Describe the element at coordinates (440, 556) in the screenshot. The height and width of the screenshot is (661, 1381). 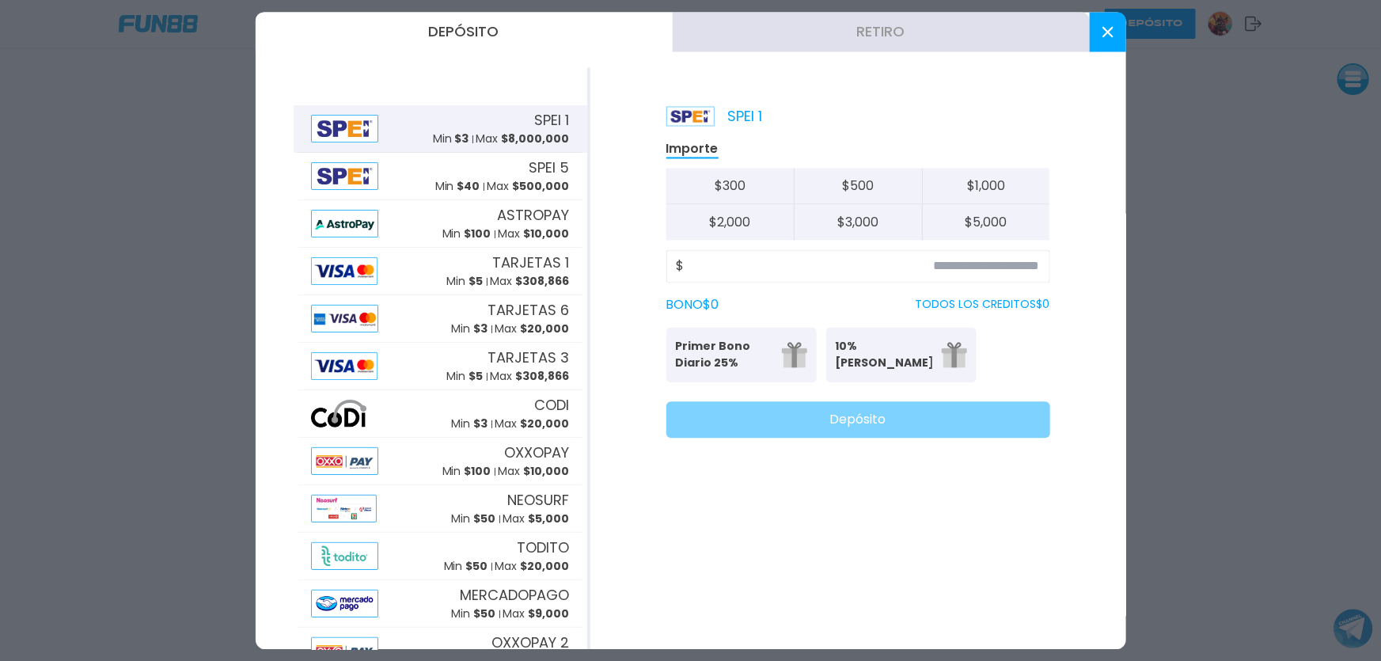
I see `button: AlipayTODITOMin $50Max $20,000` at that location.